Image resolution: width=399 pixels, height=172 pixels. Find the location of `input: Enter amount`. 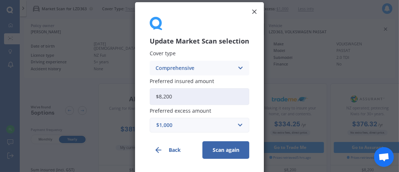

input: Enter amount is located at coordinates (199, 97).